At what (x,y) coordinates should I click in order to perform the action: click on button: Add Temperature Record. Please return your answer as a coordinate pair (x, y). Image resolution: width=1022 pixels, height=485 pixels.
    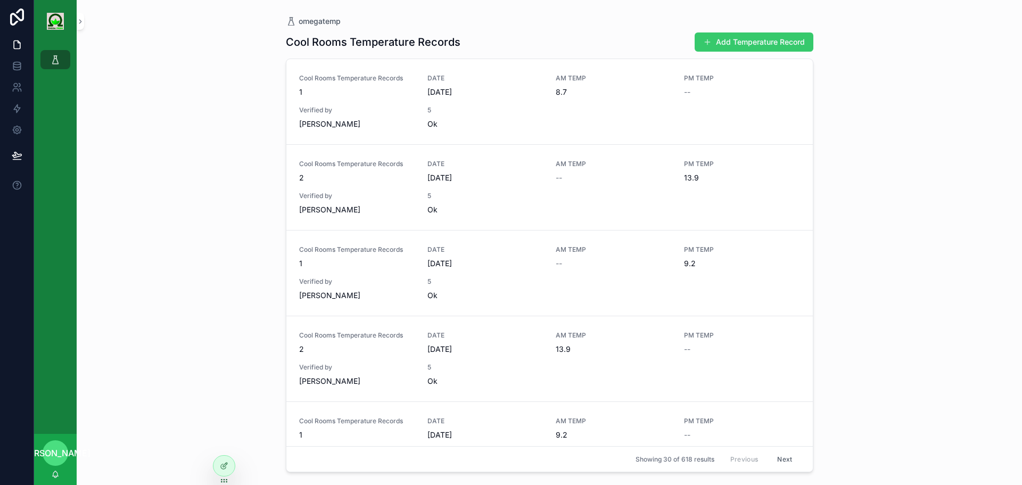
    Looking at the image, I should click on (754, 42).